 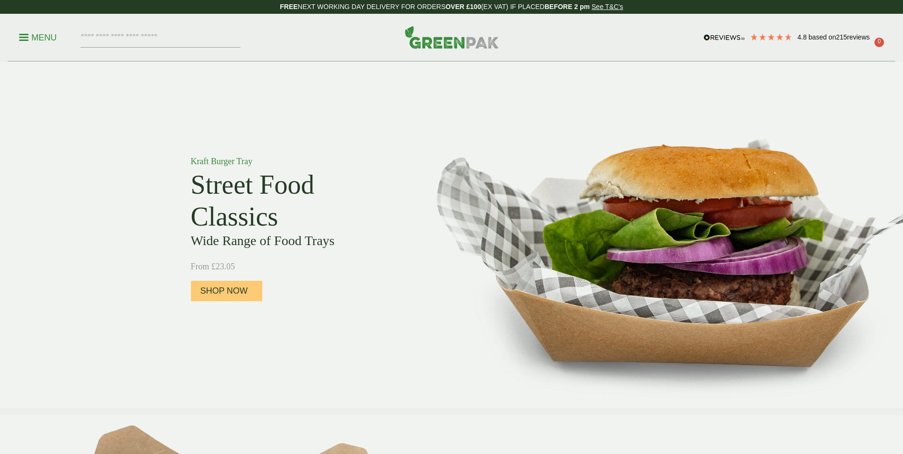 I want to click on span: From £23.05, so click(x=213, y=267).